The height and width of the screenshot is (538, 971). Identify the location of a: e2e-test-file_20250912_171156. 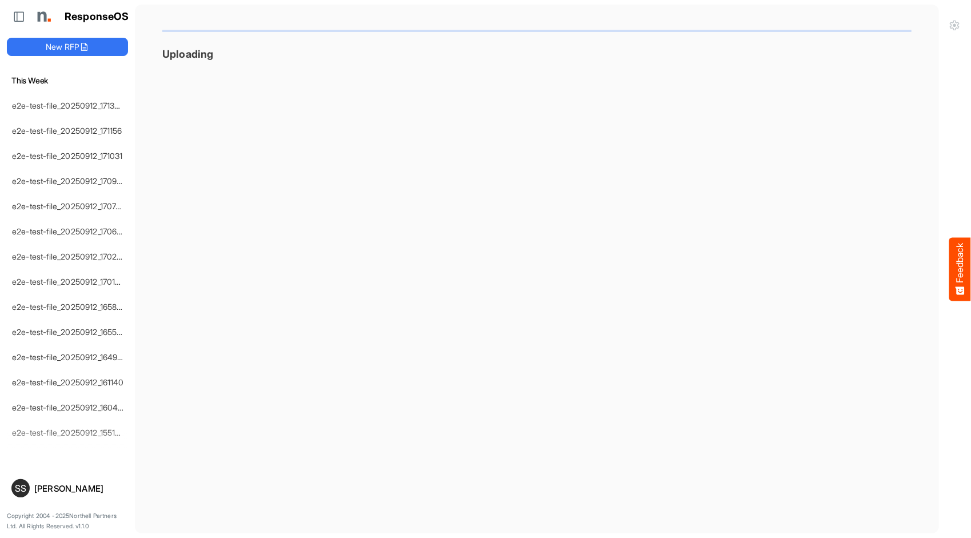
(67, 130).